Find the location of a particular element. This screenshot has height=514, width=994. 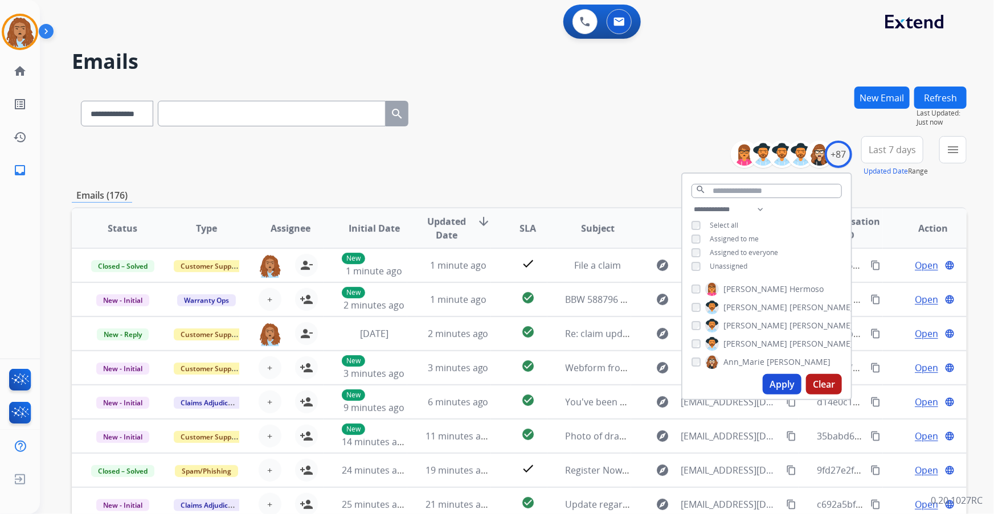

h2: Emails is located at coordinates (519, 62).